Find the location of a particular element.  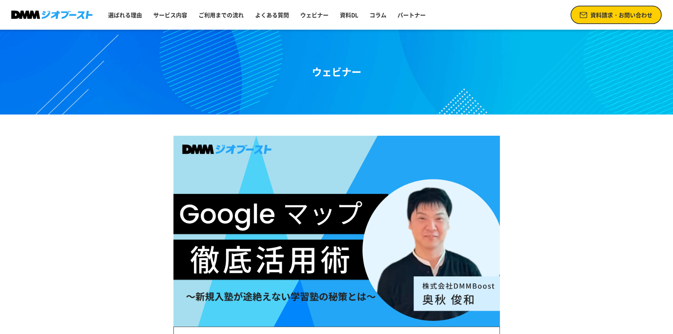

img: DMMジオブースト is located at coordinates (52, 15).